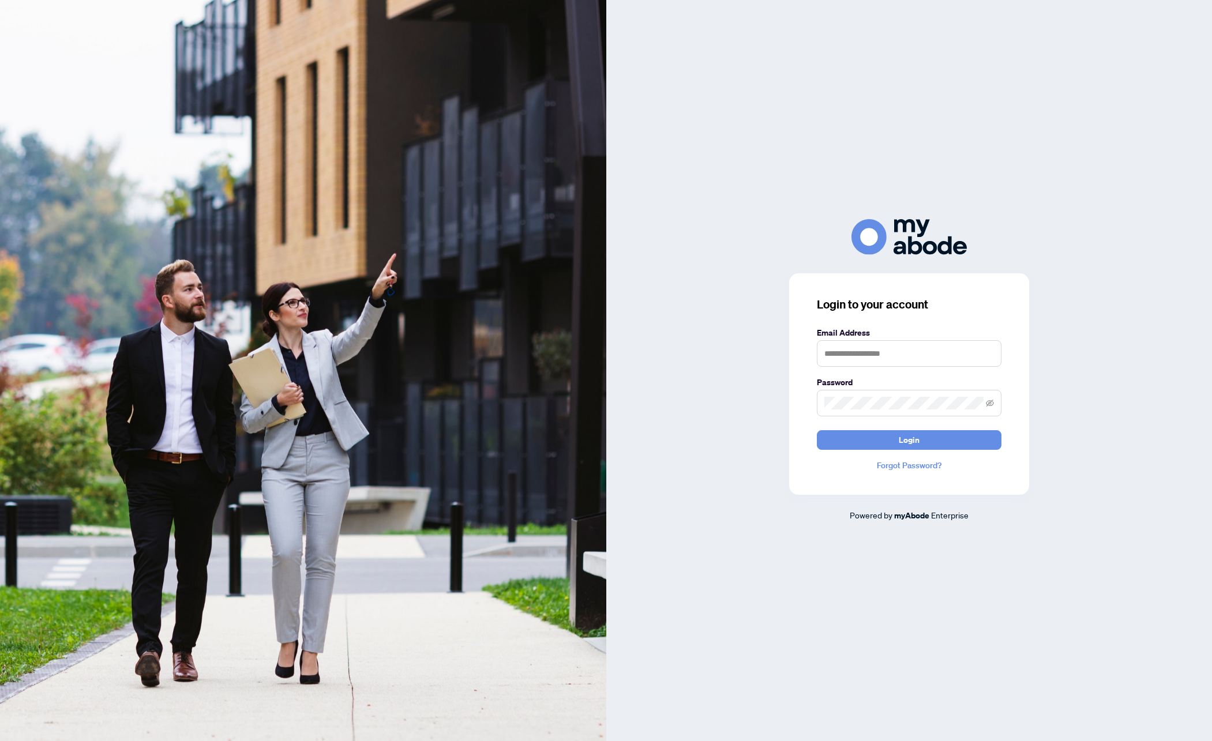 The width and height of the screenshot is (1212, 741). What do you see at coordinates (950, 515) in the screenshot?
I see `span: Enterprise` at bounding box center [950, 515].